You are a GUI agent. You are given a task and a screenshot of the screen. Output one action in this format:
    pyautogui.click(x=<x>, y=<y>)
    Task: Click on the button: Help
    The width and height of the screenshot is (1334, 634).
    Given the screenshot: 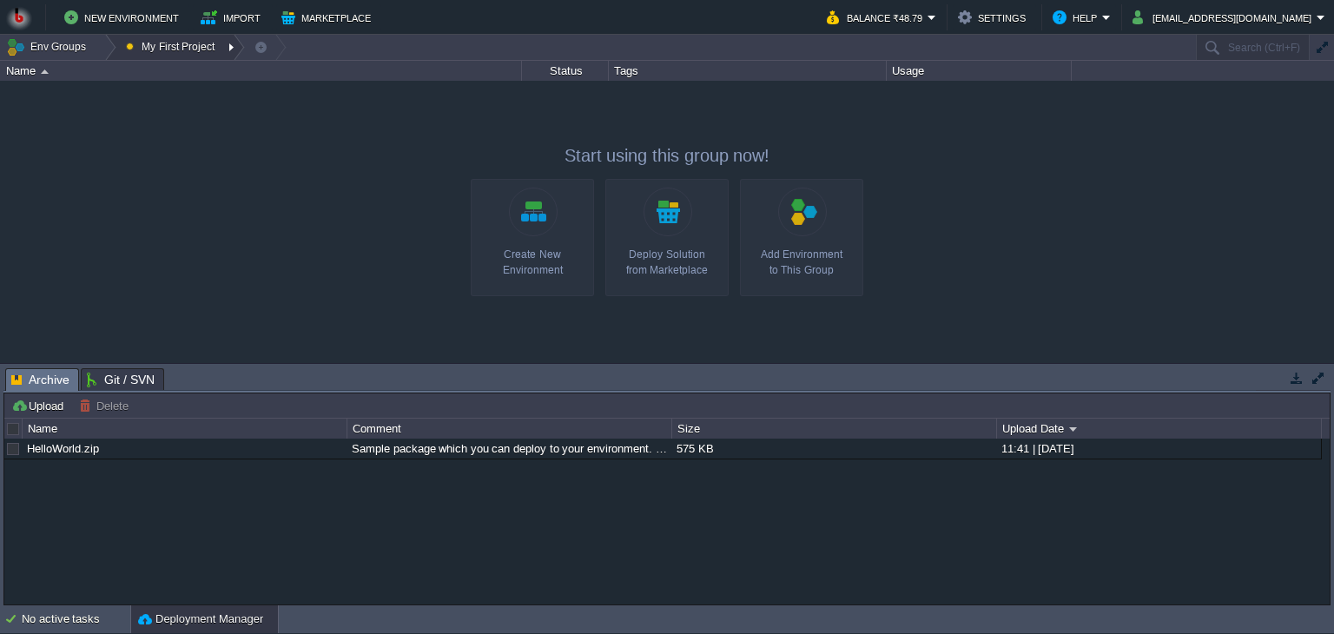 What is the action you would take?
    pyautogui.click(x=1077, y=17)
    